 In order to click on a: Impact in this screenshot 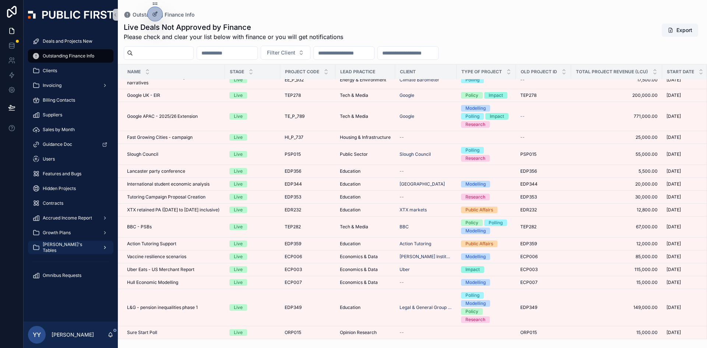, I will do `click(486, 270)`.